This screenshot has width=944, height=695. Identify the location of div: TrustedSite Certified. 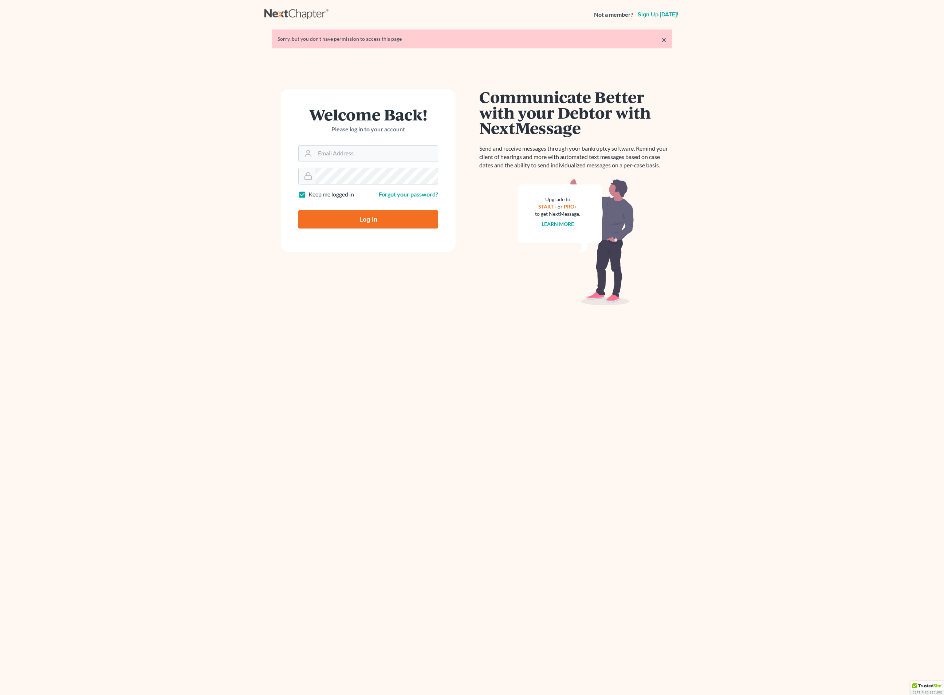
(927, 688).